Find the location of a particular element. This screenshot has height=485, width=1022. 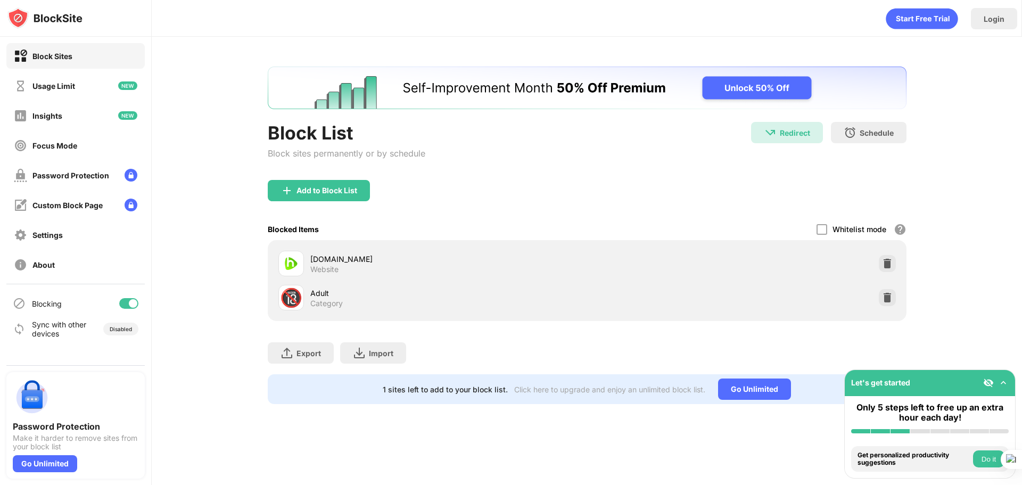

img: focus-off.svg is located at coordinates (20, 145).